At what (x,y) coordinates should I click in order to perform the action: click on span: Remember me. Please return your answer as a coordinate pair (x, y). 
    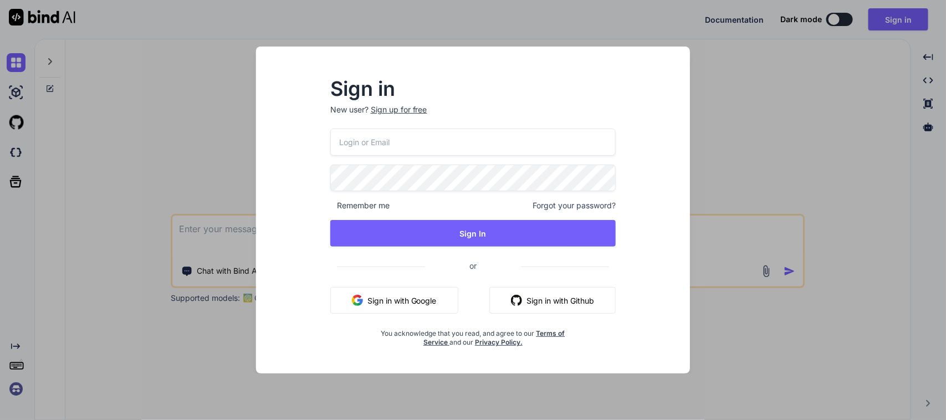
    Looking at the image, I should click on (360, 206).